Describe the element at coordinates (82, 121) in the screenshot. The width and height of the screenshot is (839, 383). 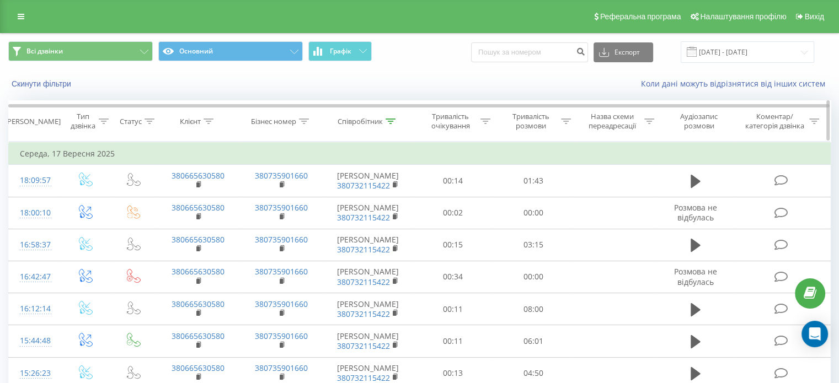
I see `div: Тип дзвінка` at that location.